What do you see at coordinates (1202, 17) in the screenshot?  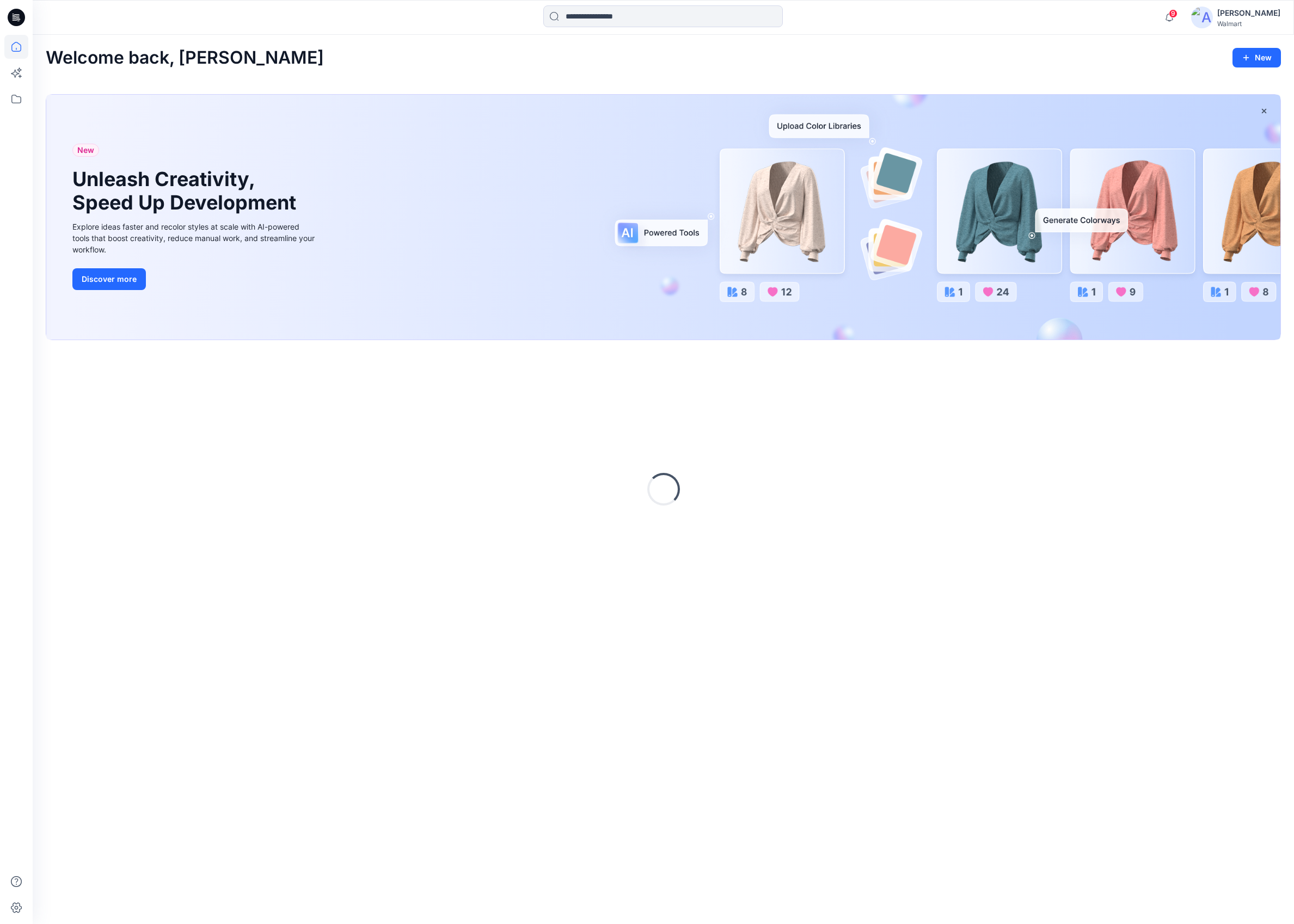 I see `img: avatar` at bounding box center [1202, 17].